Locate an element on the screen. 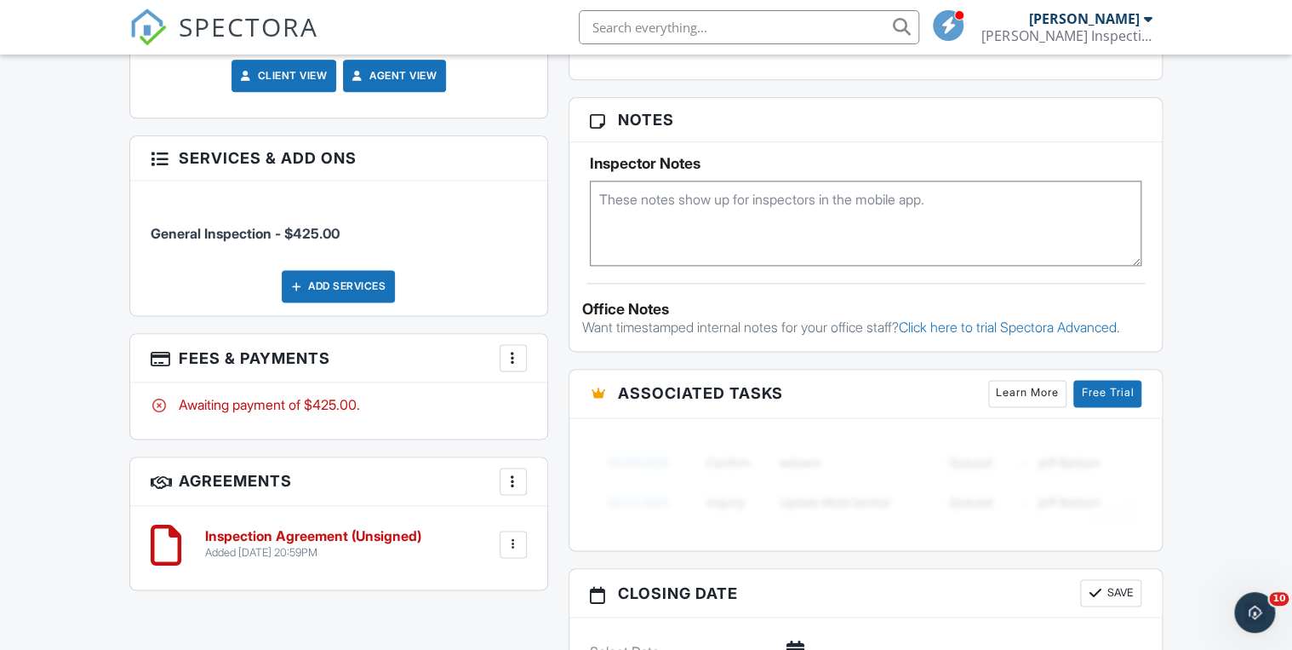  img: blurred-tasks-251b60f19c3f713f9215ee2a18cbf2105fc2d72fcd585247cf5e9ec0c957c1dd.png is located at coordinates (866, 482).